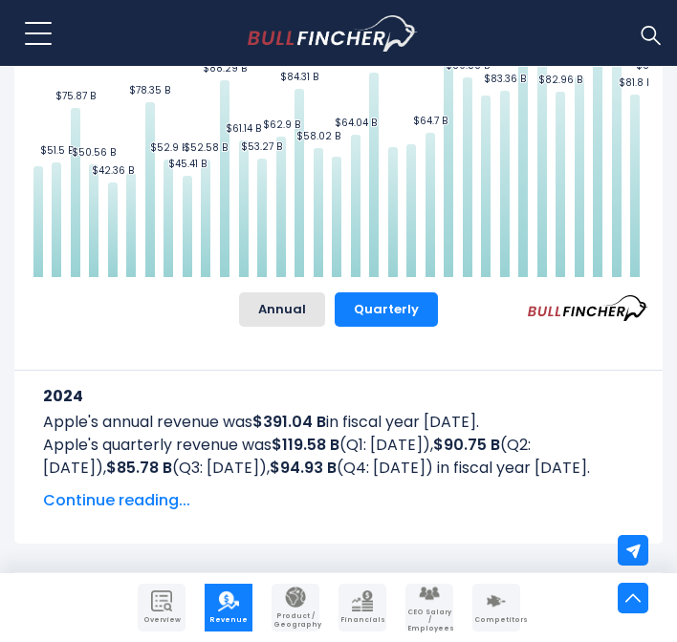 The width and height of the screenshot is (677, 642). What do you see at coordinates (295, 608) in the screenshot?
I see `a: Company Product/Geography` at bounding box center [295, 608].